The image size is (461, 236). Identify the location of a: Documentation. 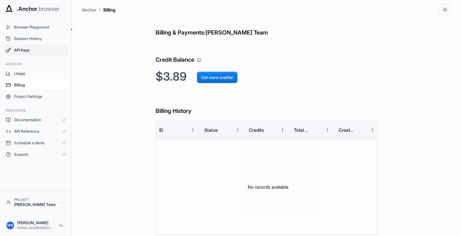
(36, 120).